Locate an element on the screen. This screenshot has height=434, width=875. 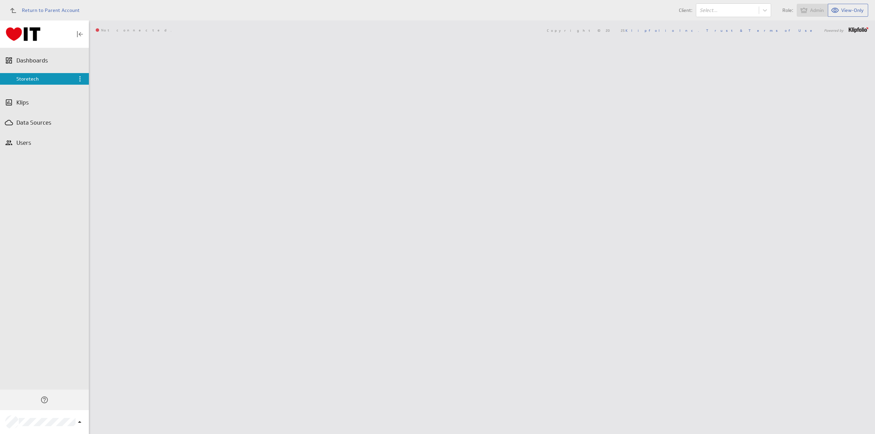
div: Help is located at coordinates (44, 400).